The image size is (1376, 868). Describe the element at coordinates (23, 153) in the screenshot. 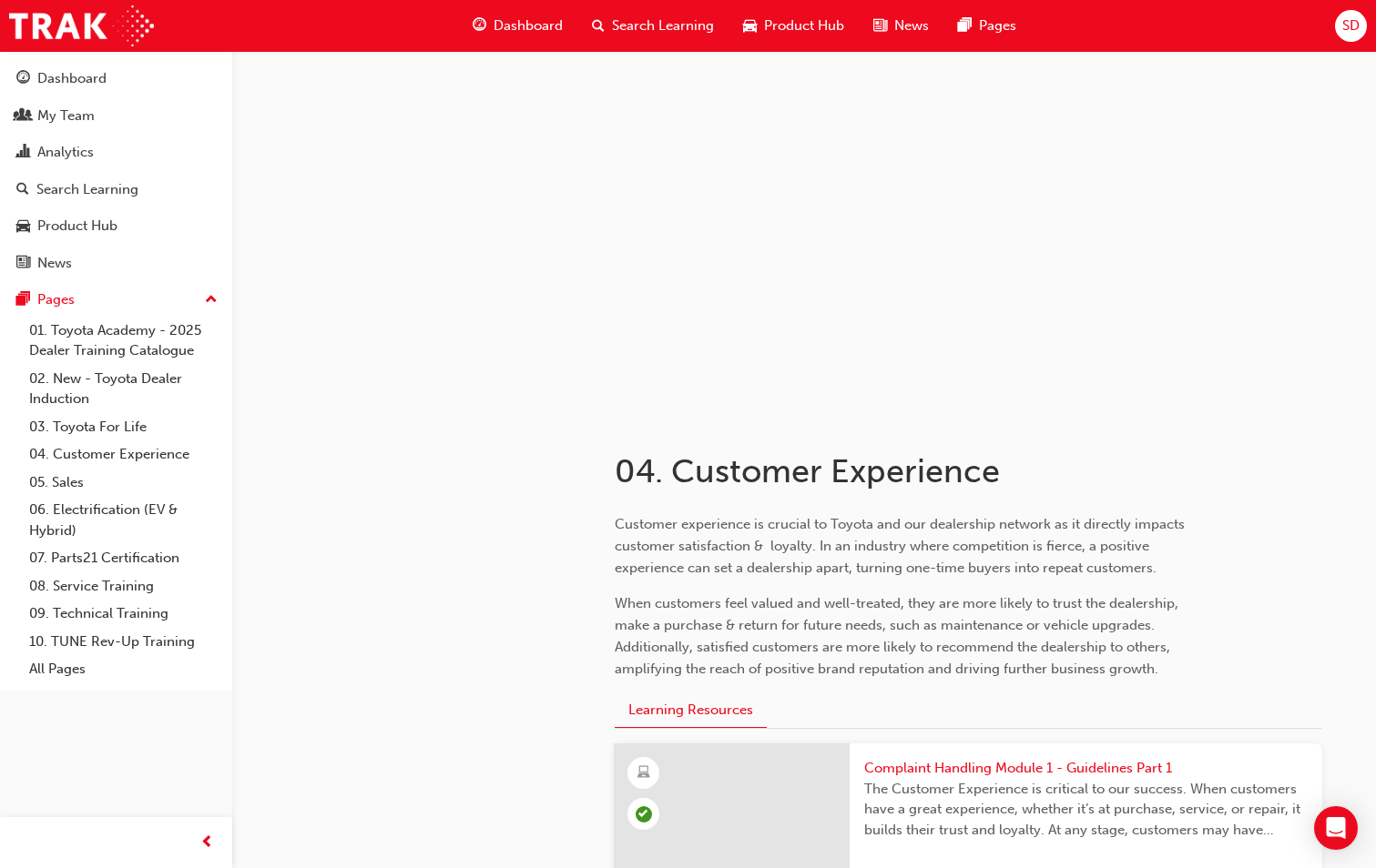

I see `span: chart-icon` at that location.